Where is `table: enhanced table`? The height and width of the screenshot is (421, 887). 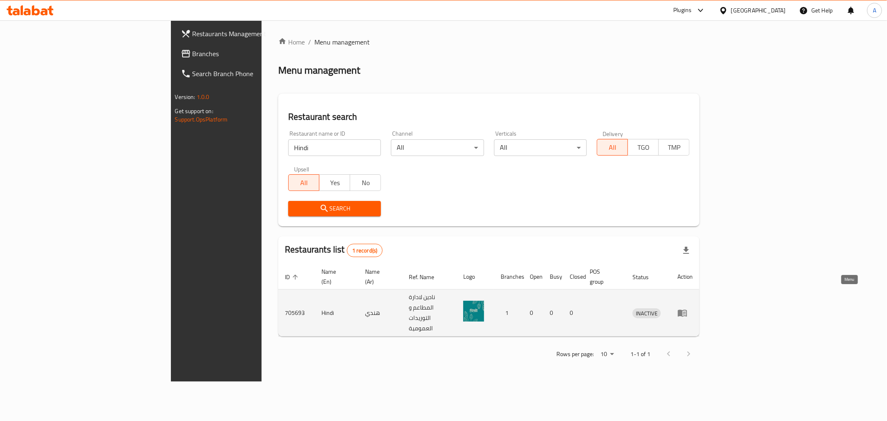 table: enhanced table is located at coordinates (488, 300).